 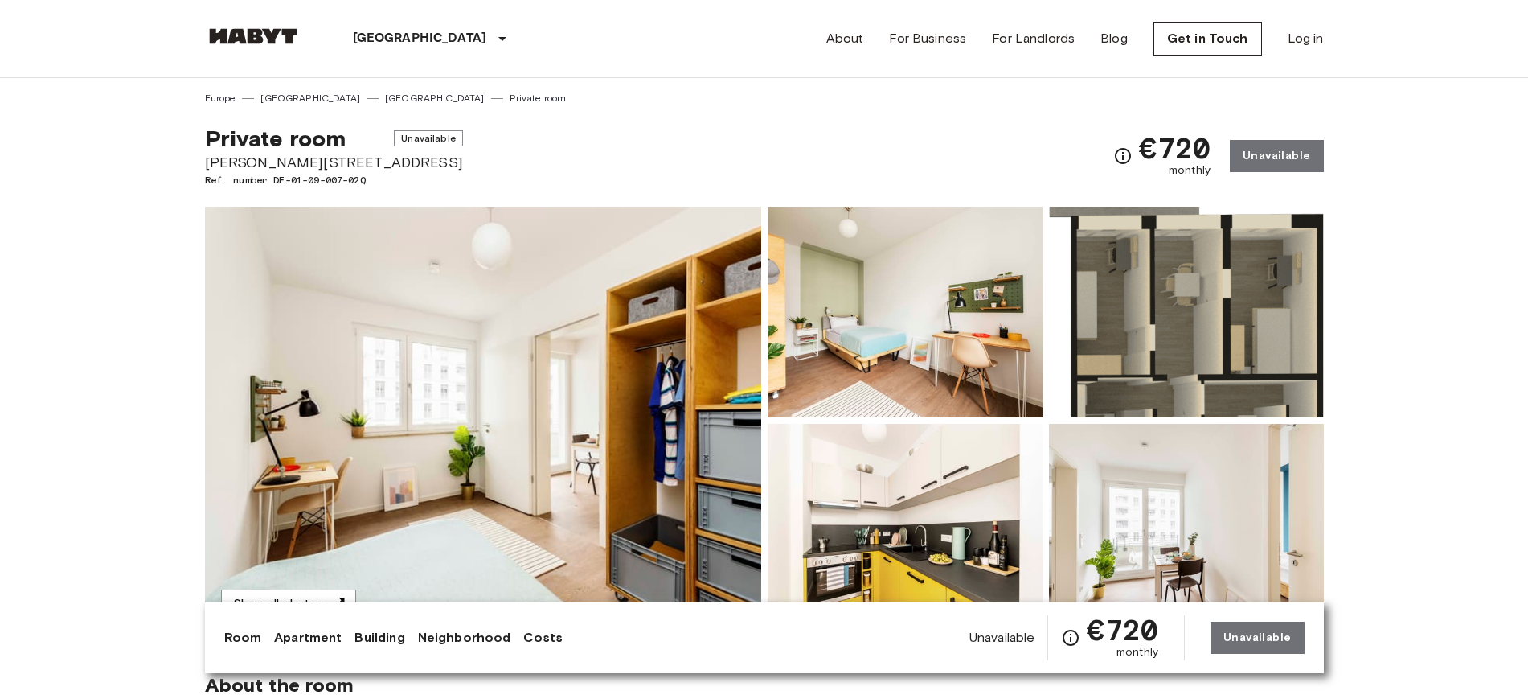 I want to click on a: About, so click(x=845, y=39).